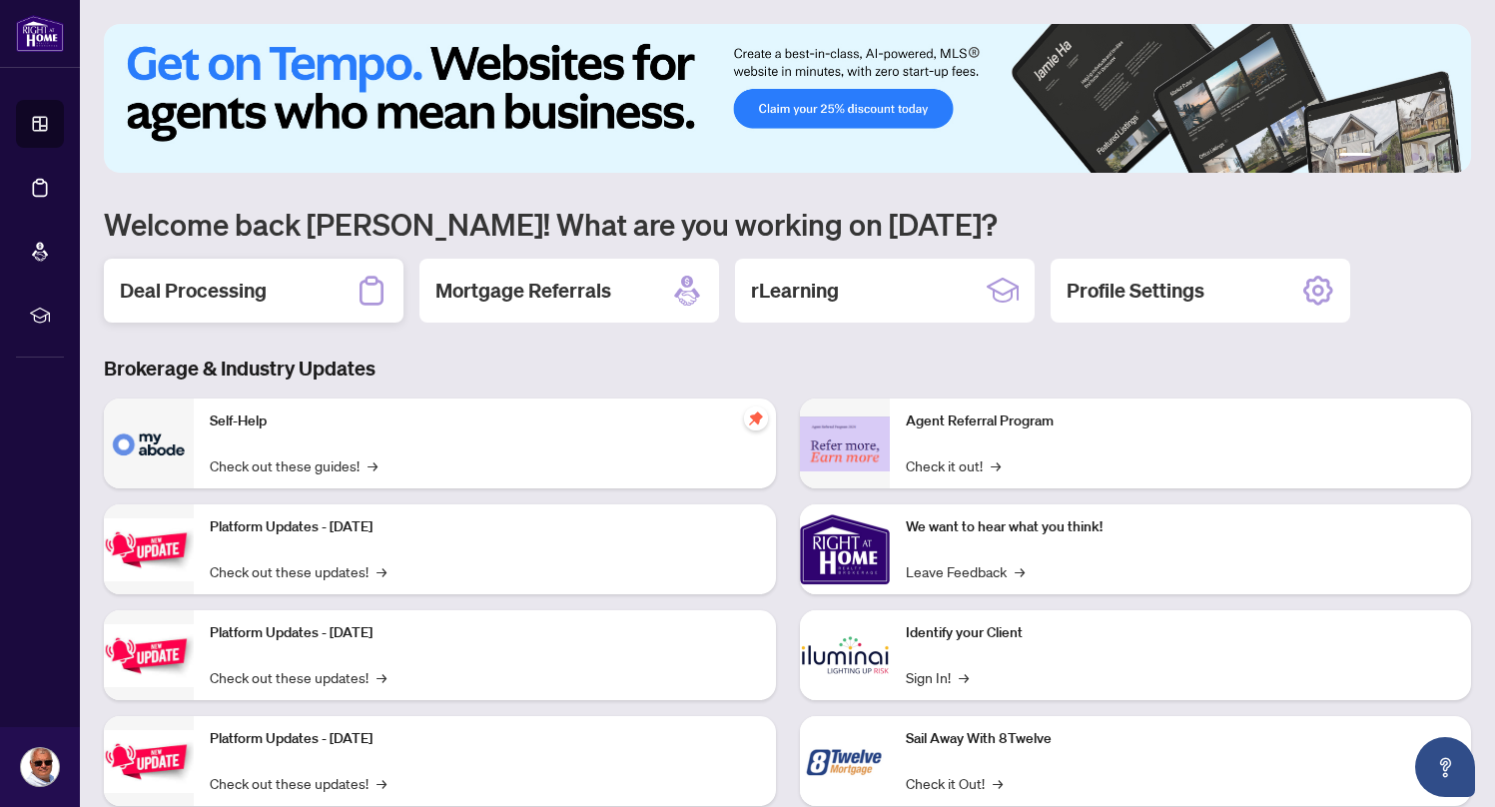  What do you see at coordinates (294, 465) in the screenshot?
I see `a: Check out these guides!→` at bounding box center [294, 465].